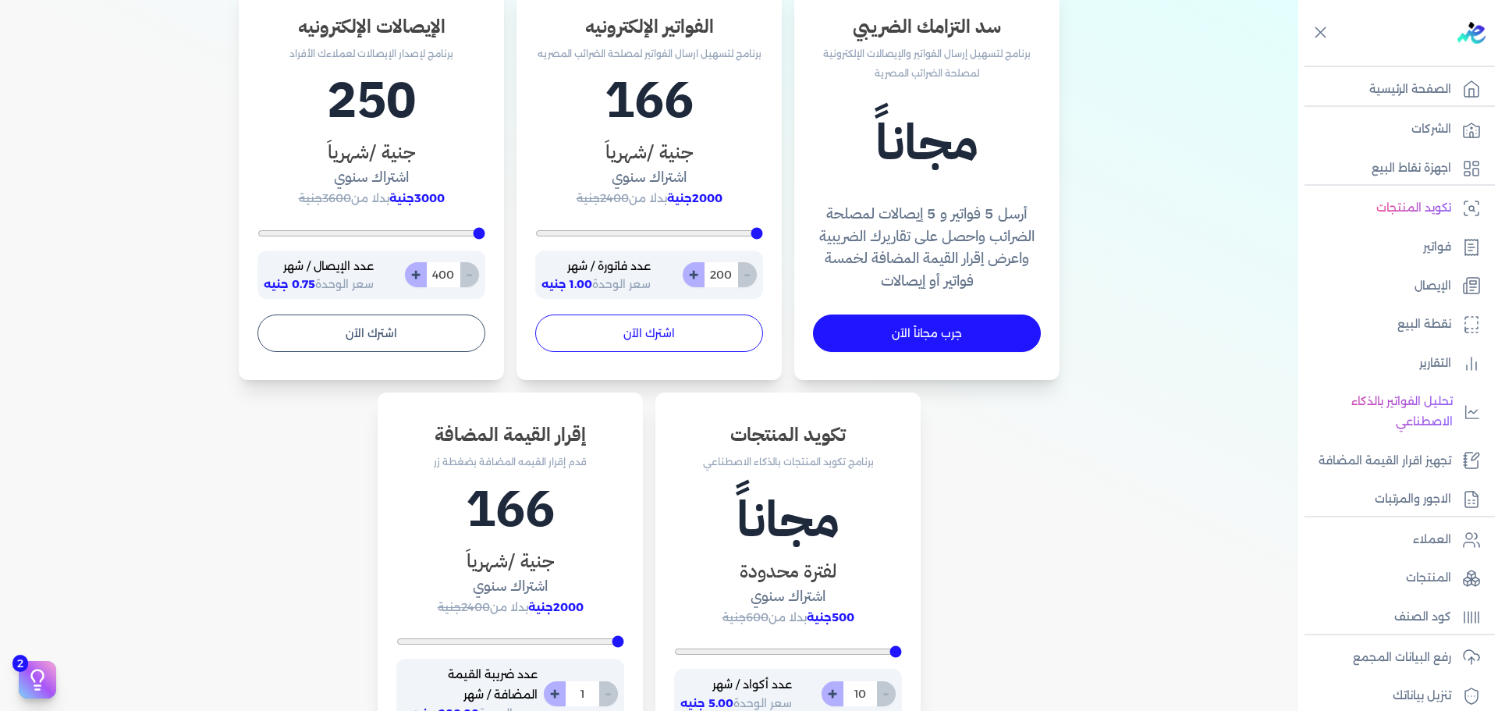 Image resolution: width=1498 pixels, height=711 pixels. What do you see at coordinates (1393, 658) in the screenshot?
I see `a: رفع البيانات المجمع` at bounding box center [1393, 658].